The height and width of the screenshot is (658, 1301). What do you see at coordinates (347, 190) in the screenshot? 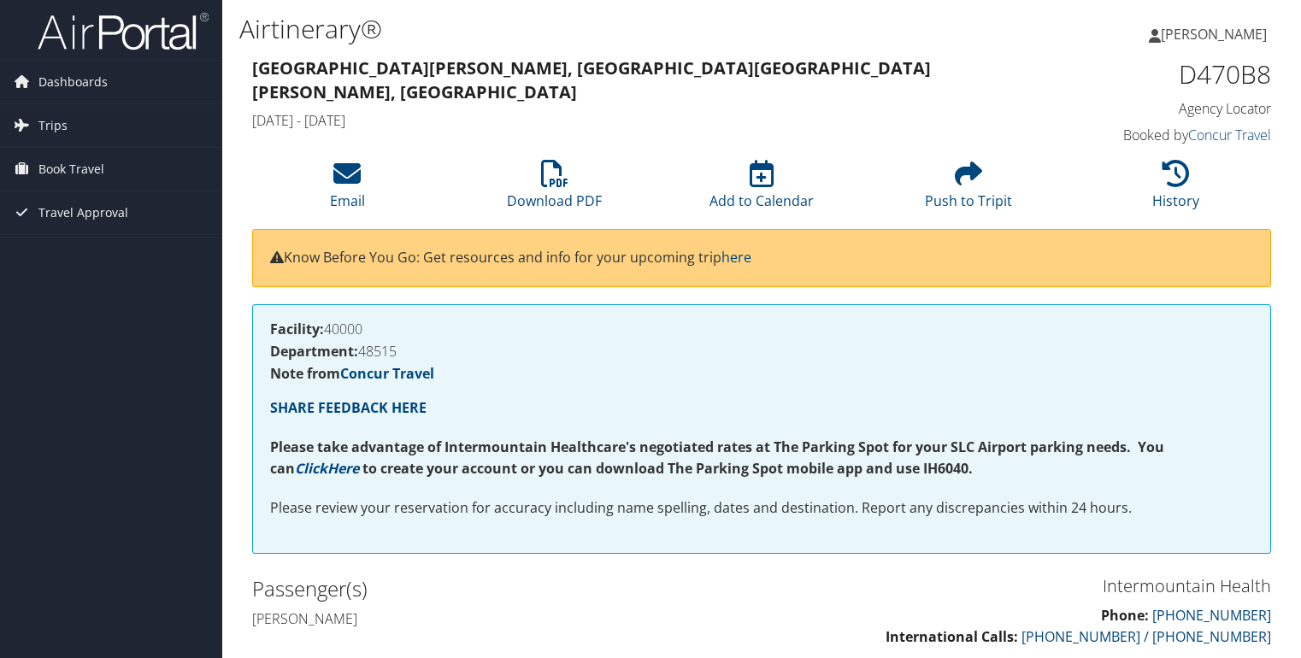
I see `a: Email` at bounding box center [347, 190].